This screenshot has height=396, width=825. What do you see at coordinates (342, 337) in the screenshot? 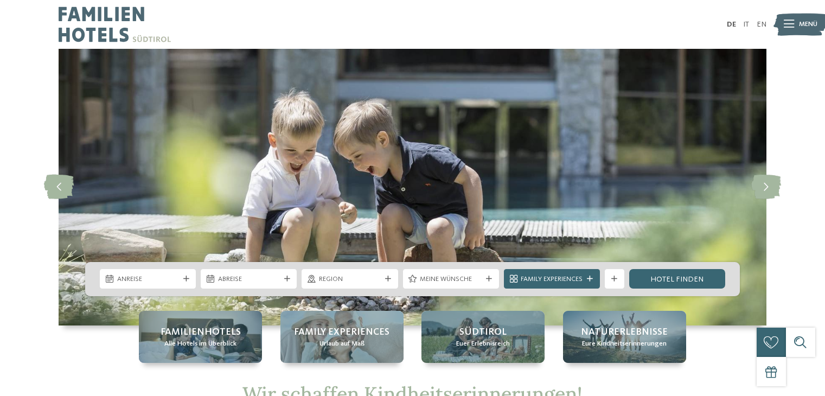
I see `a: Unsere Philosophie: nur das Beste für Kinder! Family Experiences Urlaub auf Maß` at bounding box center [342, 337].